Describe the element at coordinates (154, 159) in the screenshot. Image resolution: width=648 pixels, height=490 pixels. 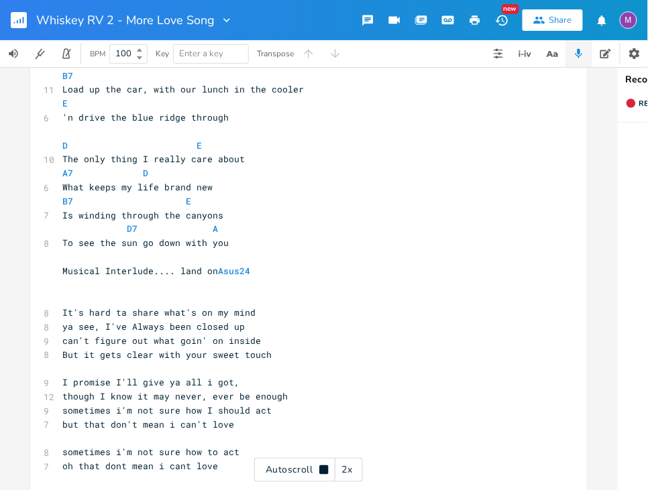
I see `span: The only thing I really care about` at that location.